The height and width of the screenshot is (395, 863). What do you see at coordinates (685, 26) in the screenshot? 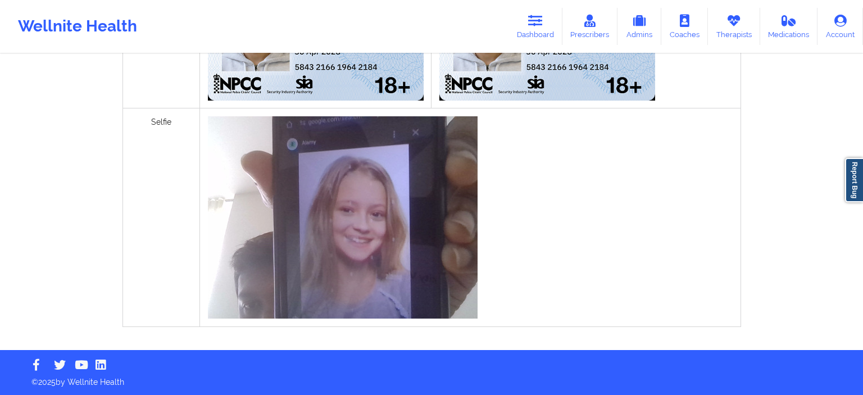
I see `a: Coaches` at bounding box center [685, 26].